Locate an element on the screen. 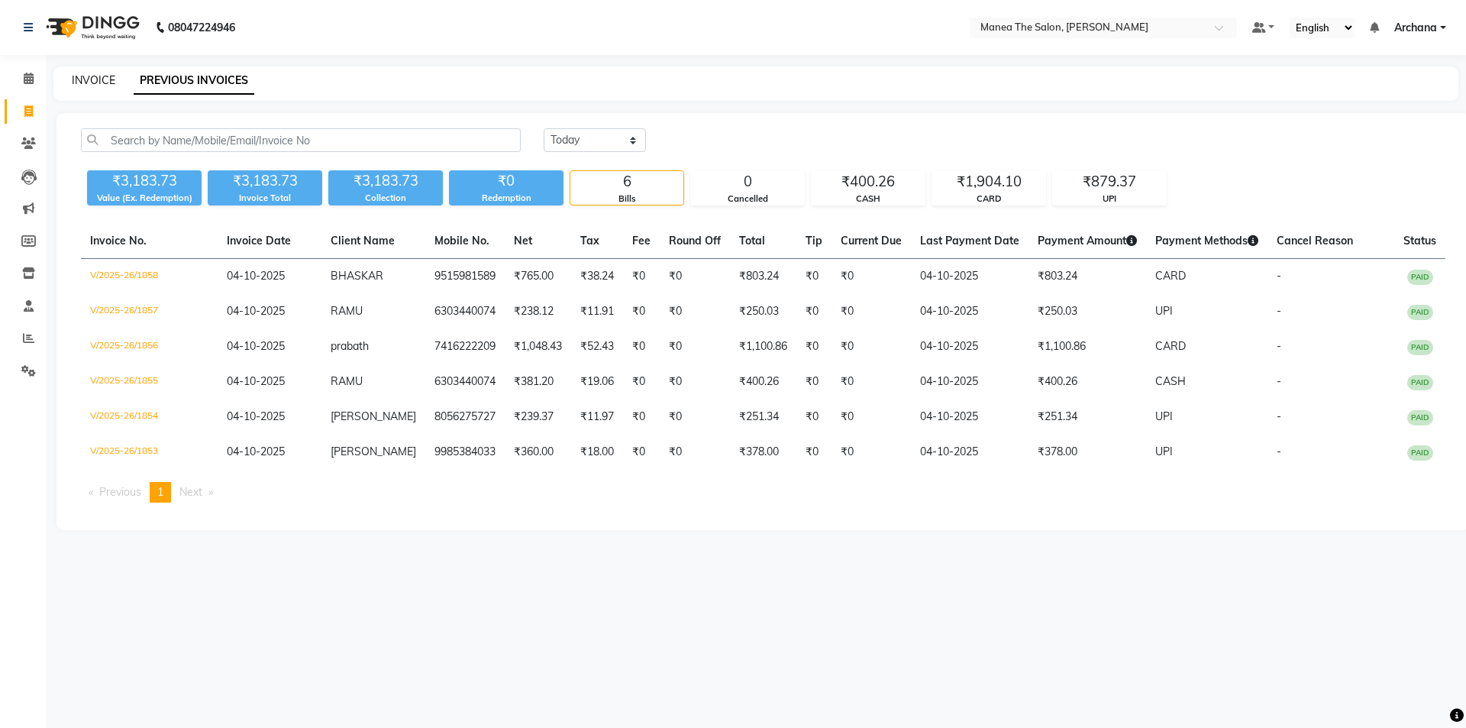  img: logo is located at coordinates (91, 27).